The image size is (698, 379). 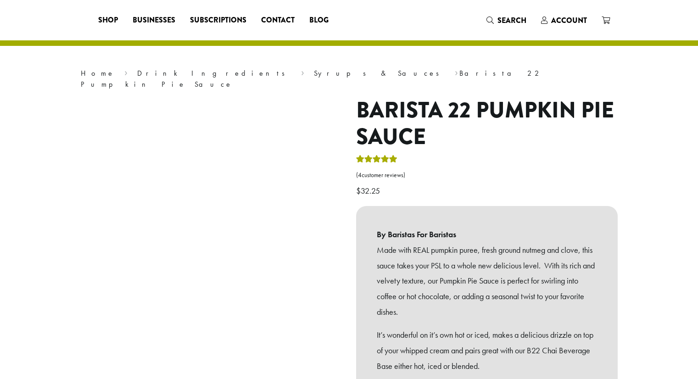 I want to click on nav: Breadcrumb, so click(x=349, y=79).